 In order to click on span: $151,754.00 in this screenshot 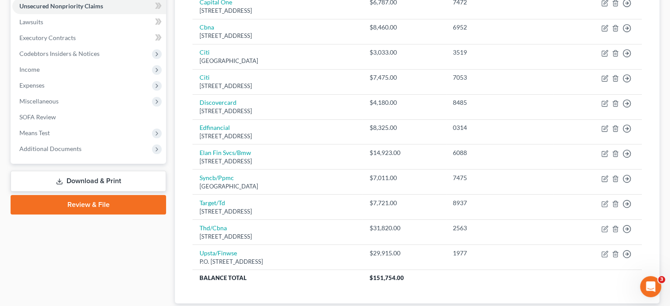, I will do `click(387, 278)`.